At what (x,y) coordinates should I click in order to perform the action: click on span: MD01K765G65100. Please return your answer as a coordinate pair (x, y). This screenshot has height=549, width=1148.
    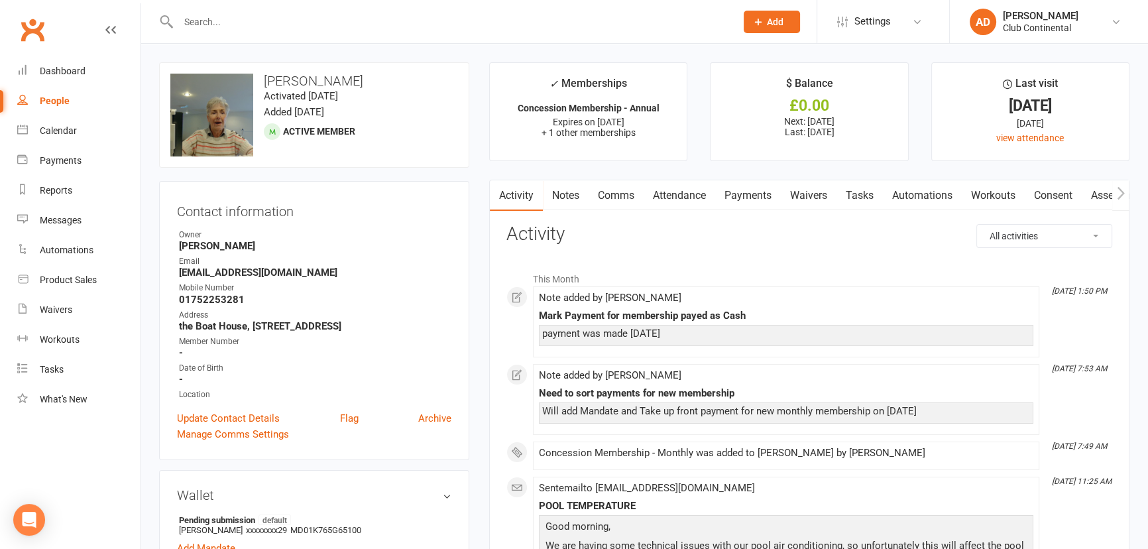
    Looking at the image, I should click on (326, 530).